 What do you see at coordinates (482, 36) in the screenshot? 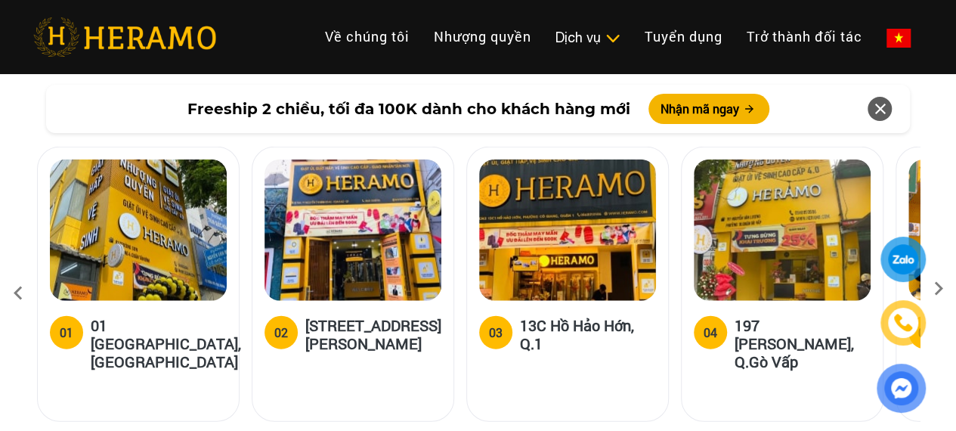
I see `a: Nhượng quyền` at bounding box center [482, 36].